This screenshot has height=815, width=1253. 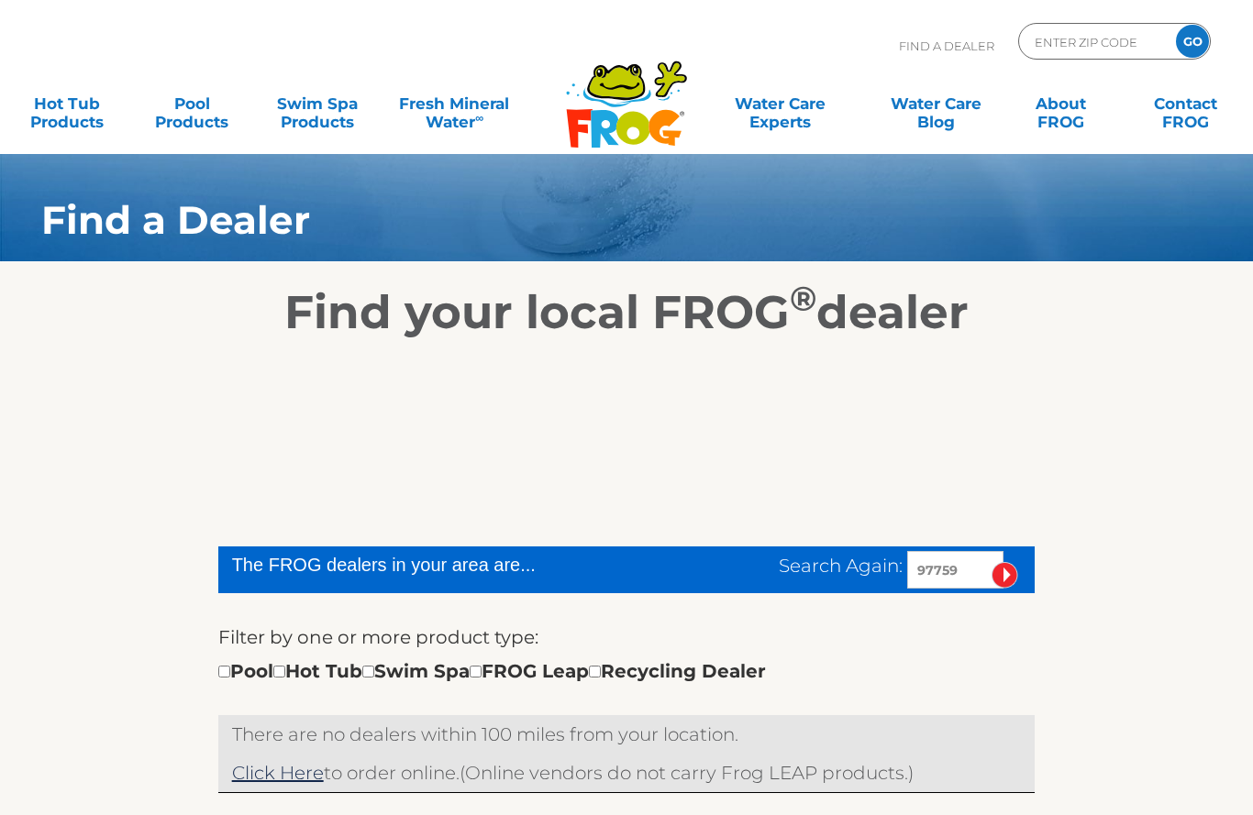 What do you see at coordinates (492, 671) in the screenshot?
I see `div: Pool Hot Tub Swim Spa FROG Leap Recycling Dealer` at bounding box center [492, 671].